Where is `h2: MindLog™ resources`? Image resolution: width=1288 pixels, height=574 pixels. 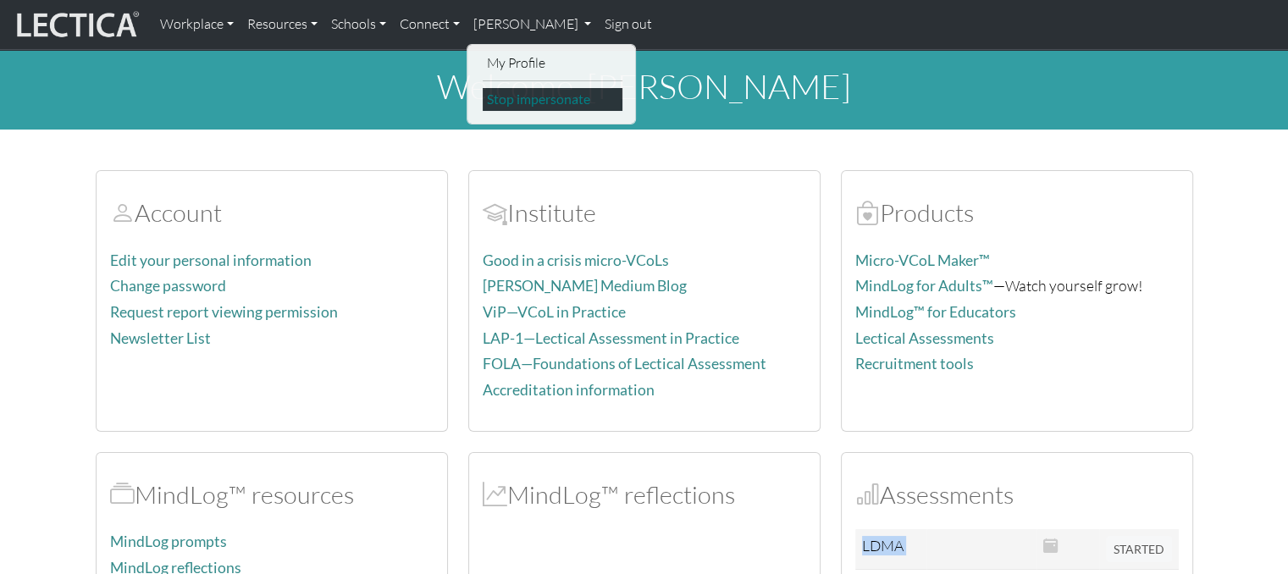 h2: MindLog™ resources is located at coordinates (272, 495).